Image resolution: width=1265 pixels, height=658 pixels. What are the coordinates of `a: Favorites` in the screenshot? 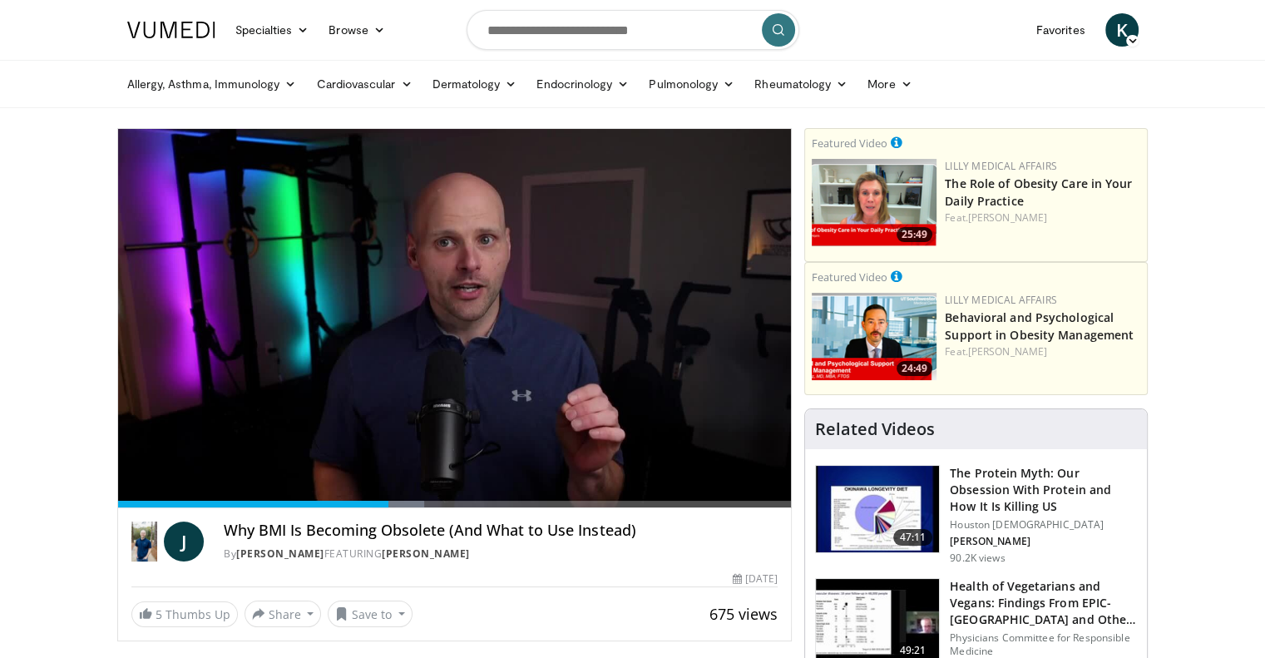 It's located at (1061, 30).